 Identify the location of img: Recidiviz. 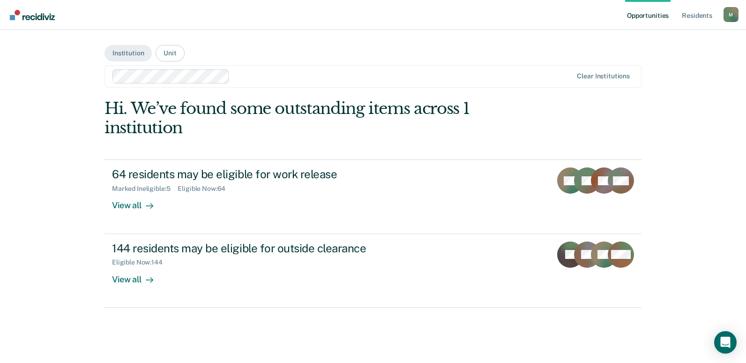
(32, 15).